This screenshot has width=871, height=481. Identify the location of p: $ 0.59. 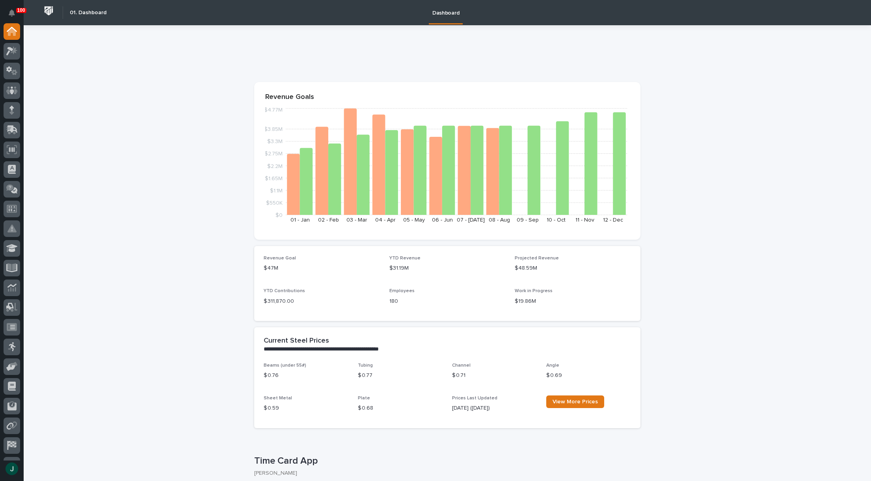
(306, 408).